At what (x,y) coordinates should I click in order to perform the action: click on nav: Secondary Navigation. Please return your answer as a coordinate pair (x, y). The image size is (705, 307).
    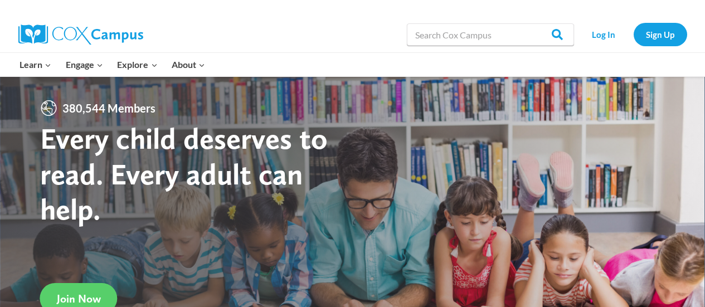
    Looking at the image, I should click on (633, 34).